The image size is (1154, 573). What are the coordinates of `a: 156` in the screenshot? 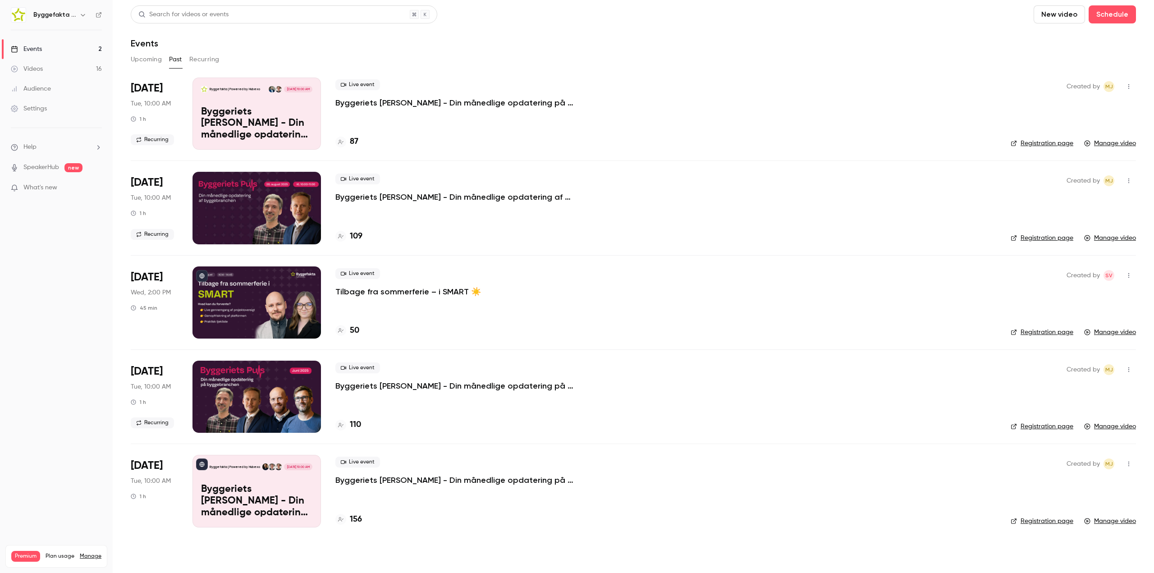 It's located at (349, 519).